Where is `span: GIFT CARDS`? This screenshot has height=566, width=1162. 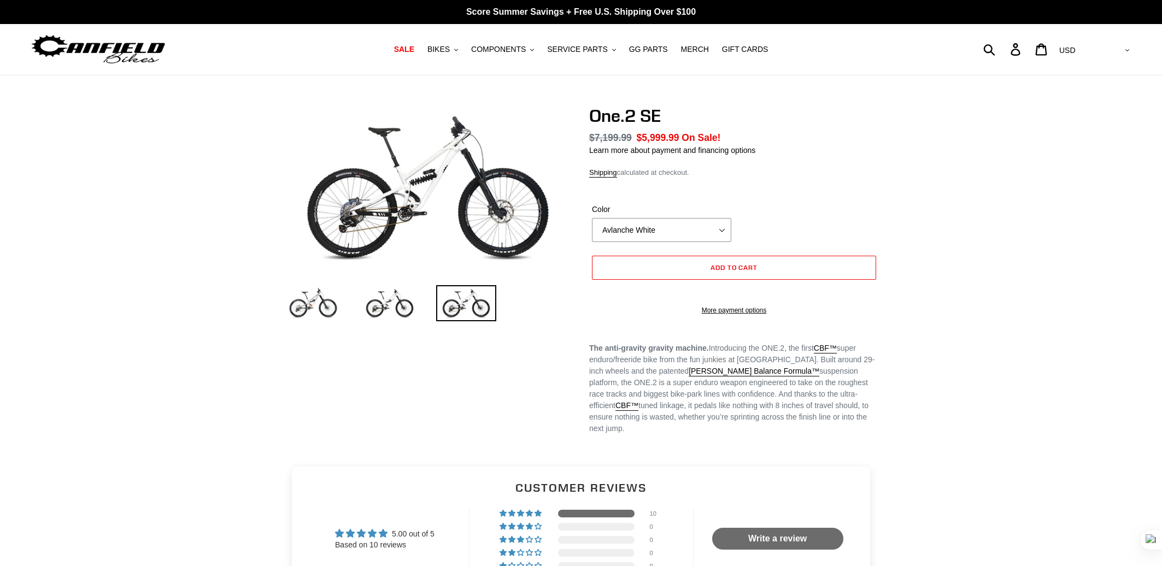 span: GIFT CARDS is located at coordinates (745, 49).